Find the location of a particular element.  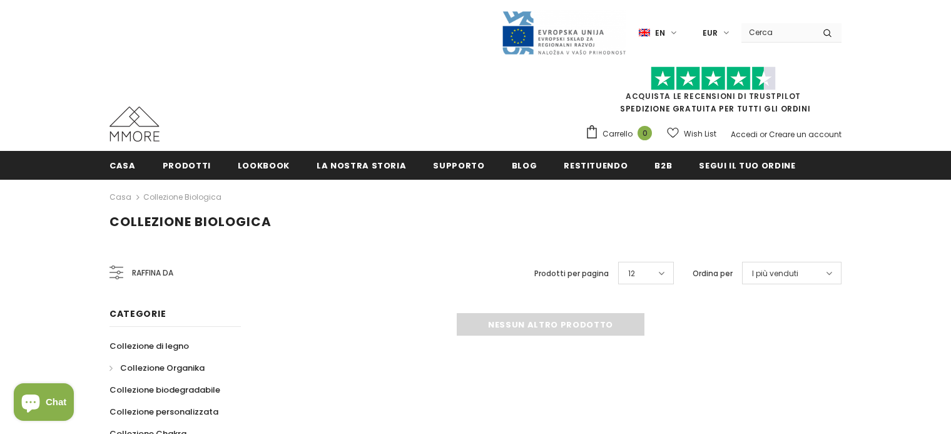

img: Fidati di Pilot Stars is located at coordinates (714, 78).